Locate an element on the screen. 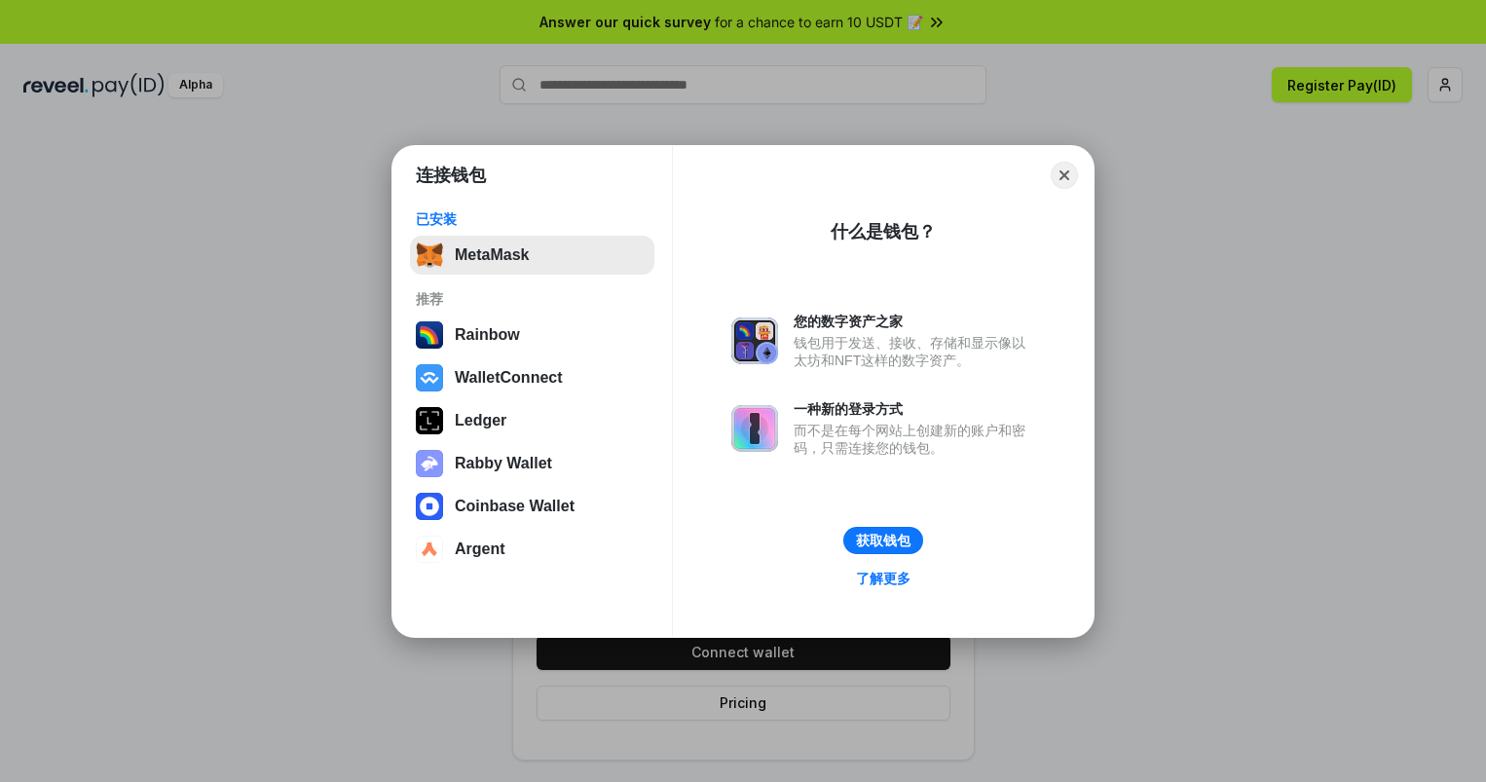  div: Ledger is located at coordinates (480, 421).